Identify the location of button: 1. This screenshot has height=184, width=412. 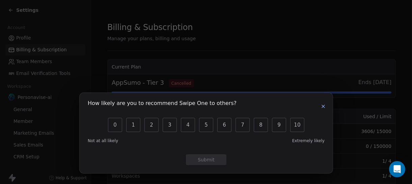
(133, 125).